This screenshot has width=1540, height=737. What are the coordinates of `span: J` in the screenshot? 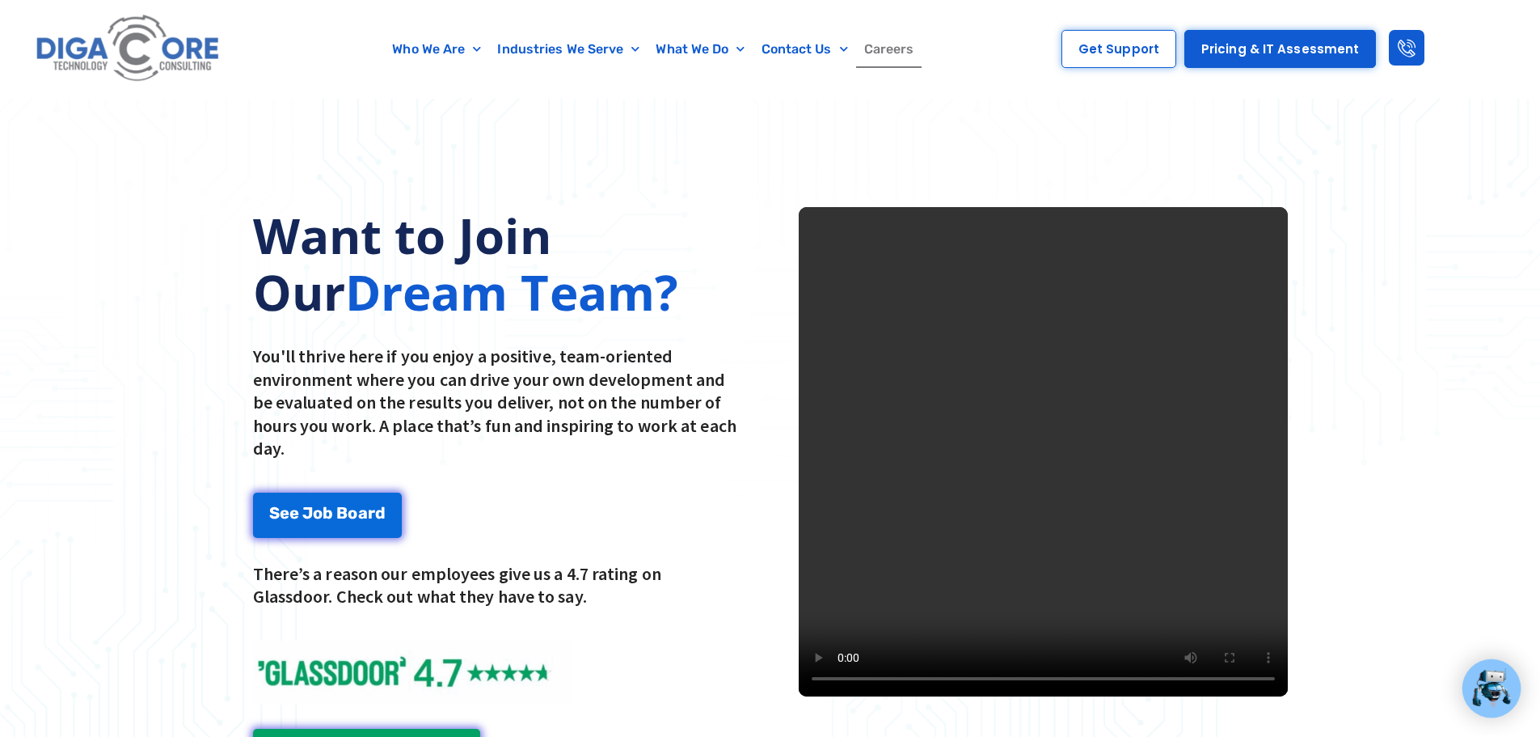 It's located at (307, 513).